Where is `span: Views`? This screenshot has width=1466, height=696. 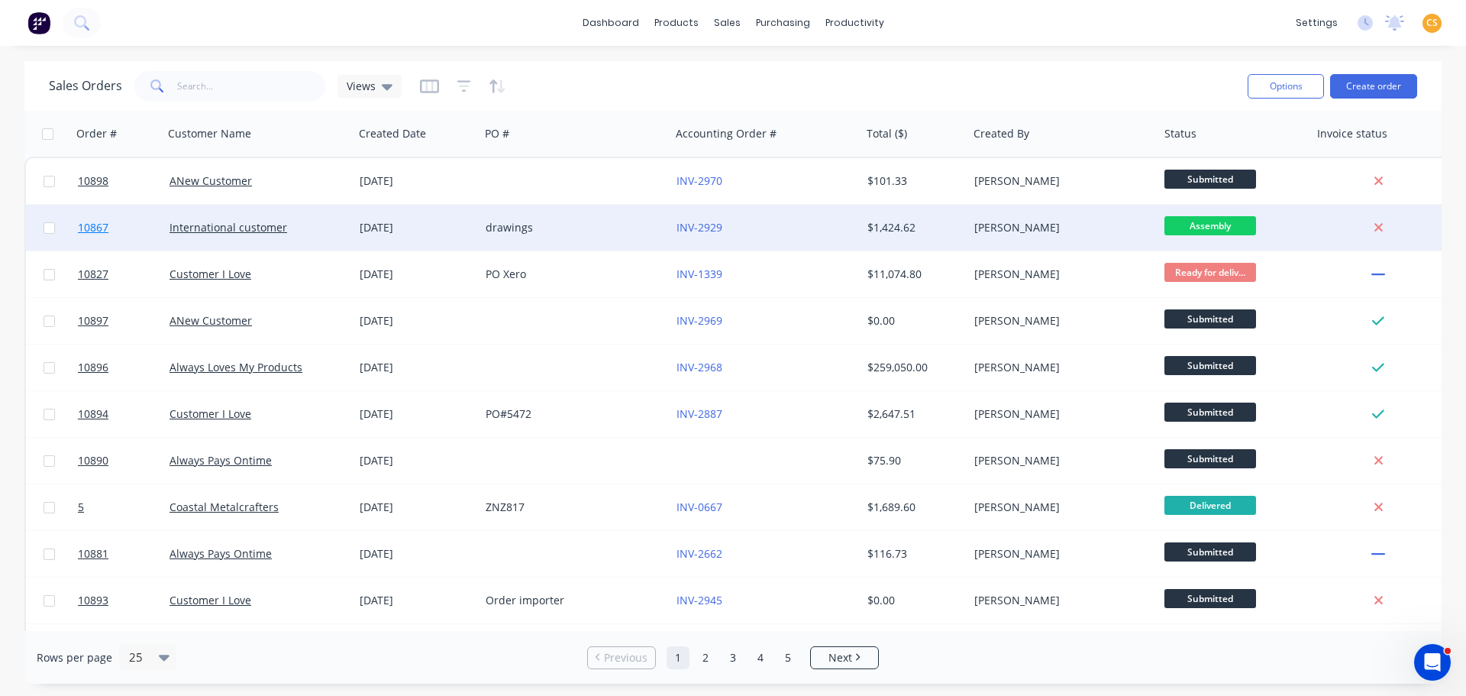
span: Views is located at coordinates (361, 86).